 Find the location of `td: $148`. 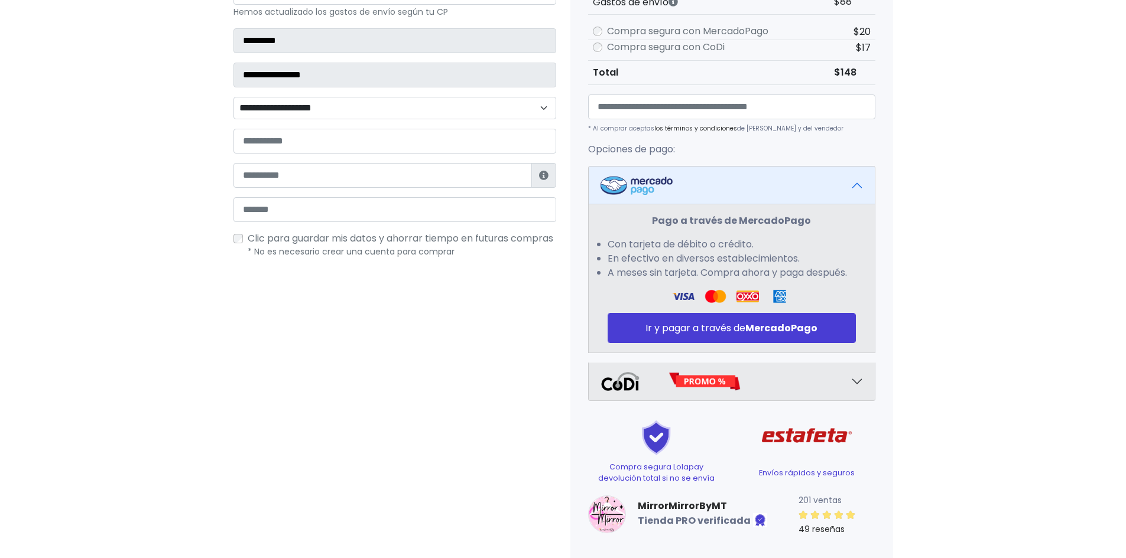

td: $148 is located at coordinates (851, 72).